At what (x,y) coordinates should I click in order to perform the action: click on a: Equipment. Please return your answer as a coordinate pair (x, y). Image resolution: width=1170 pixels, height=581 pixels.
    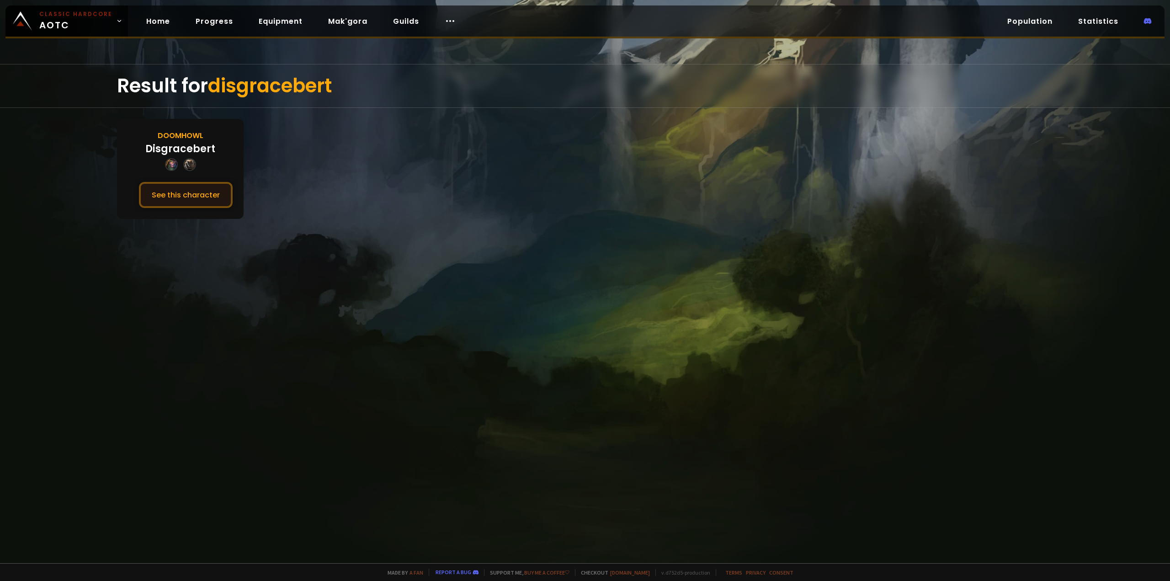
    Looking at the image, I should click on (281, 21).